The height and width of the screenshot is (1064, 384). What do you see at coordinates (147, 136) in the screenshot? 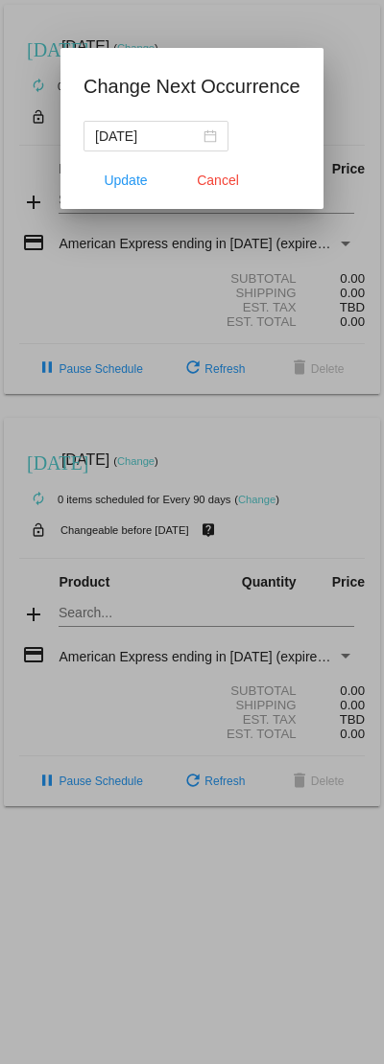
I see `input: Select date` at bounding box center [147, 136].